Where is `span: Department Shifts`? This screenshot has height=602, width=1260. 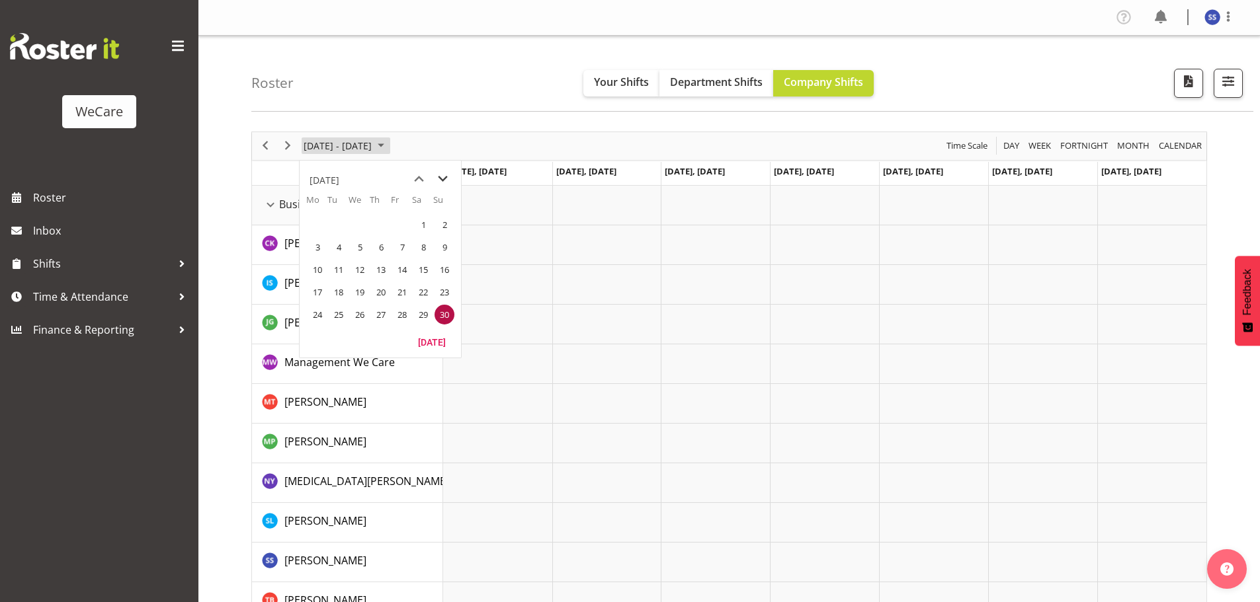
span: Department Shifts is located at coordinates (716, 82).